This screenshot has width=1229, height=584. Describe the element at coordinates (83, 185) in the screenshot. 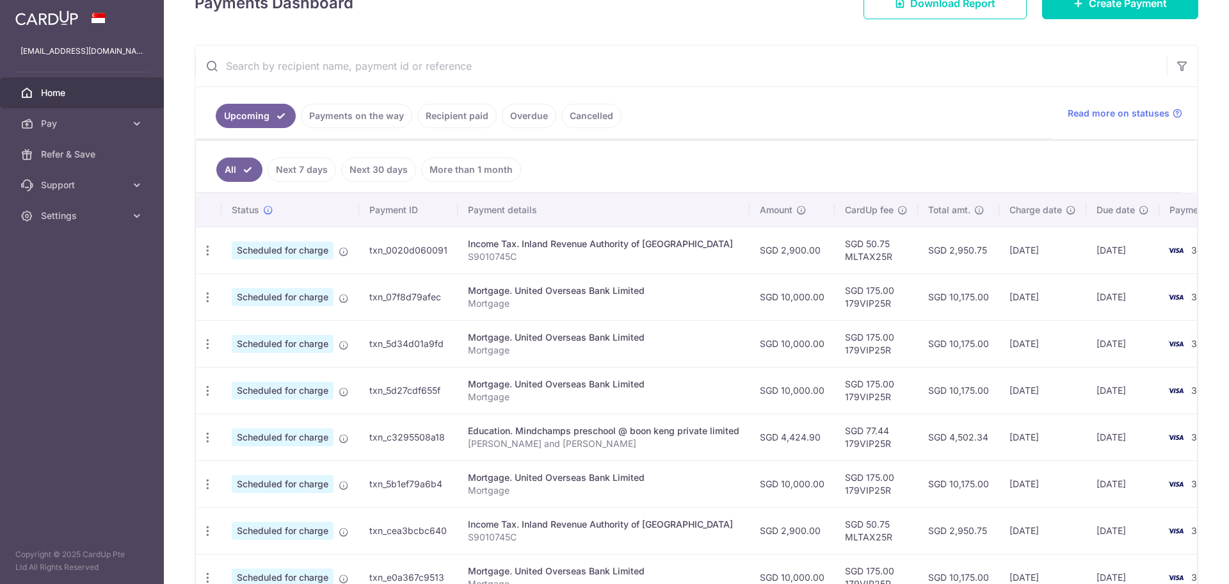

I see `span: Support` at that location.